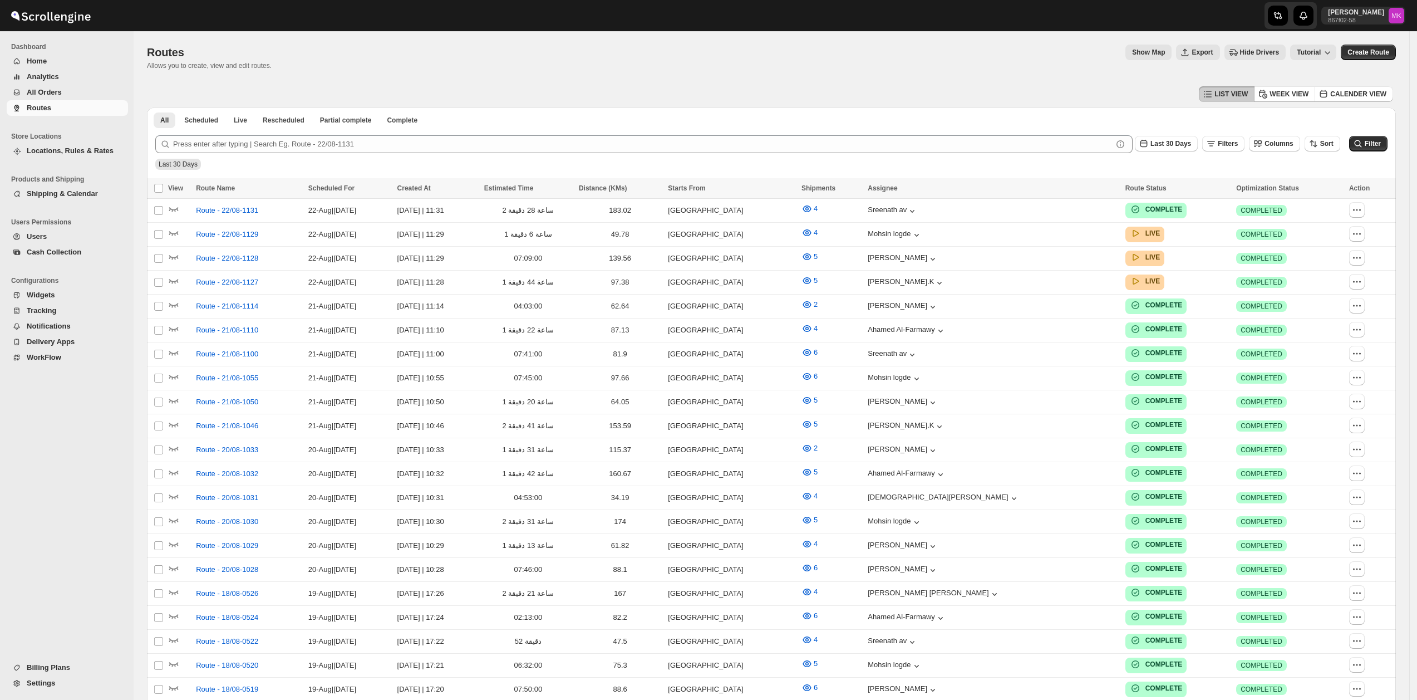 This screenshot has width=1417, height=700. Describe the element at coordinates (227, 378) in the screenshot. I see `span: Route - 21/08-1055` at that location.